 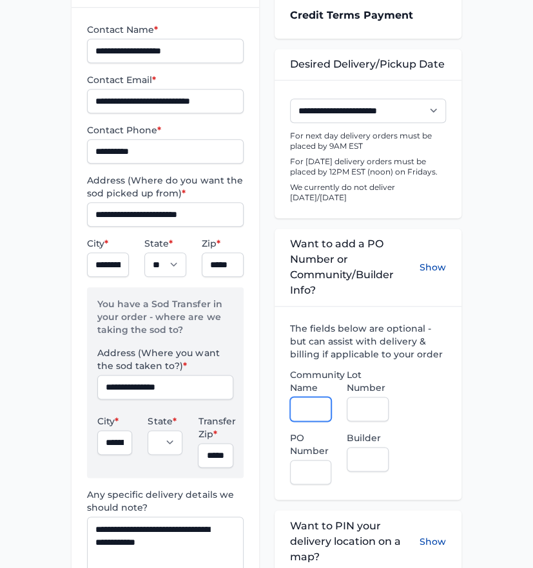 I want to click on label: Lot Number, so click(x=367, y=382).